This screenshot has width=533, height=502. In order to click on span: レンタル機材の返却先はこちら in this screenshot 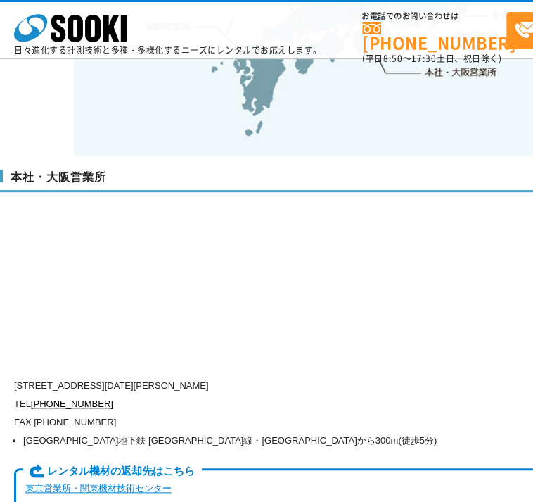, I will do `click(112, 471)`.